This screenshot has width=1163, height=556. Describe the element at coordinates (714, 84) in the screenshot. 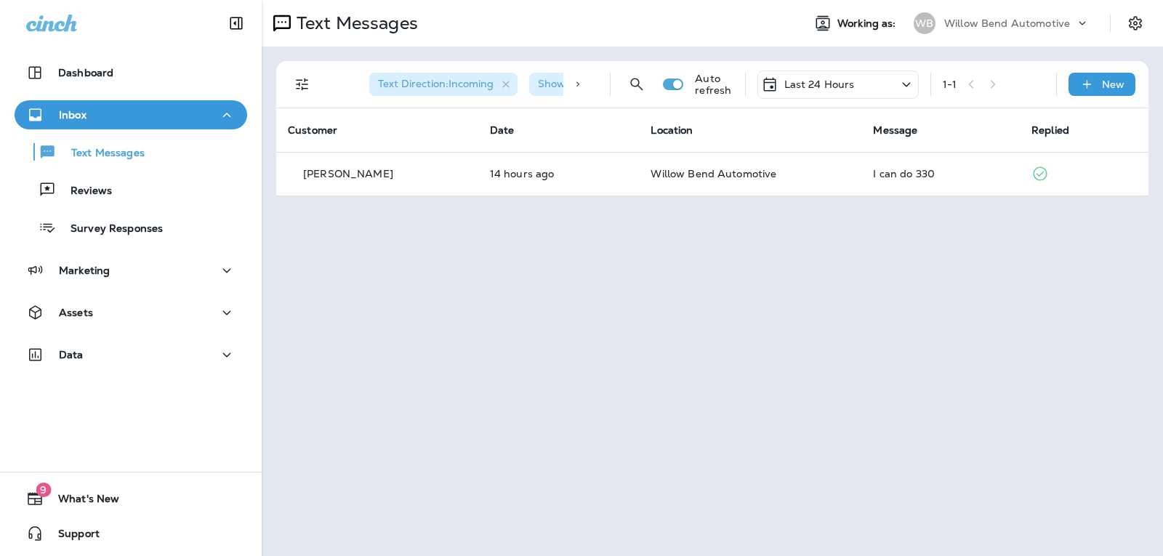

I see `p: Auto refresh` at that location.